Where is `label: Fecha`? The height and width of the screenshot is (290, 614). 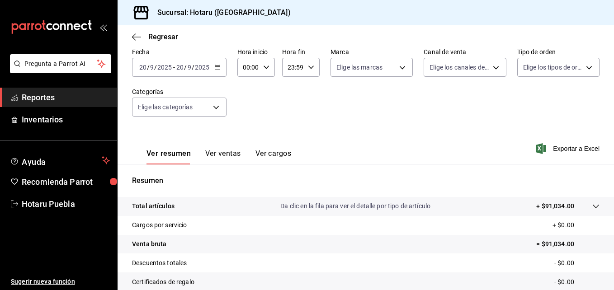
label: Fecha is located at coordinates (179, 52).